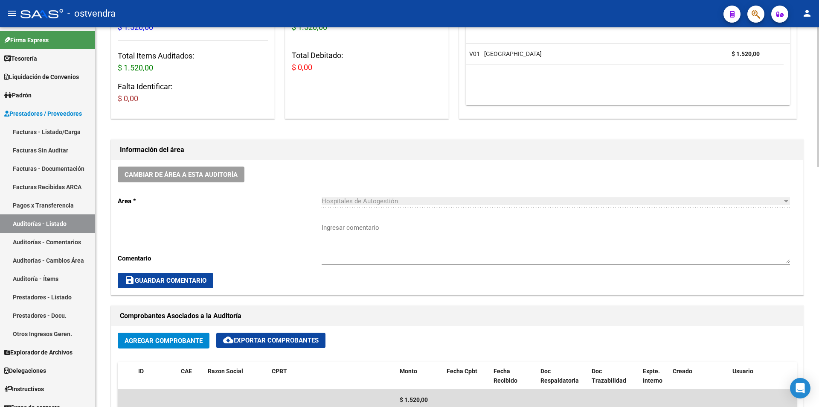 The width and height of the screenshot is (819, 407). What do you see at coordinates (360, 201) in the screenshot?
I see `span: Hospitales de Autogestión` at bounding box center [360, 201].